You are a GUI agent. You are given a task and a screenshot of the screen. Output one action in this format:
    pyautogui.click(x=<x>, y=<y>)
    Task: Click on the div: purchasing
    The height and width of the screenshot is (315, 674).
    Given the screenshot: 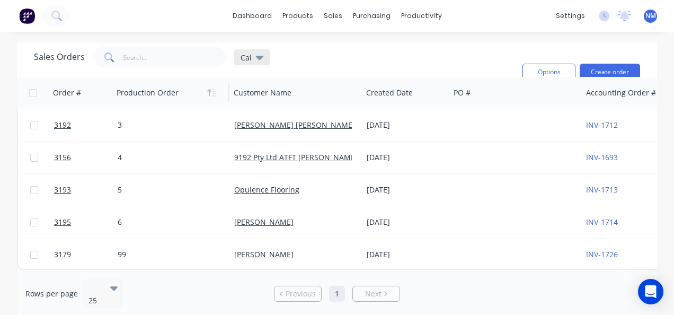 What is the action you would take?
    pyautogui.click(x=372, y=16)
    